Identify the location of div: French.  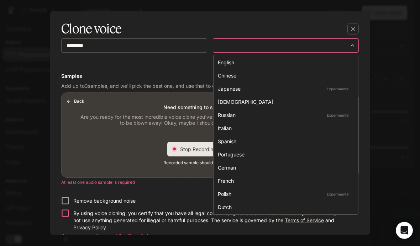
(284, 181).